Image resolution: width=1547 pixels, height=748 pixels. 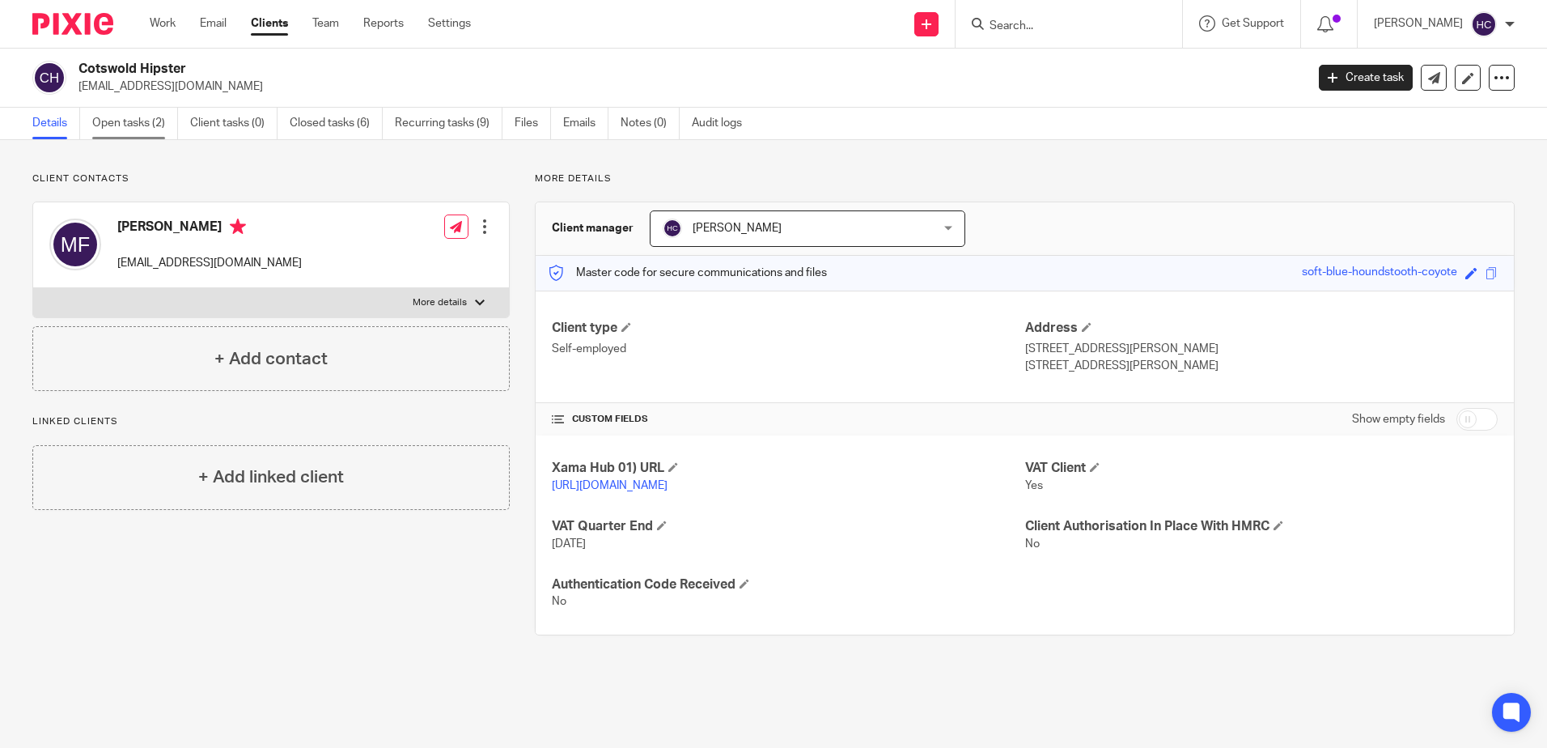 What do you see at coordinates (592, 228) in the screenshot?
I see `h3: Client manager` at bounding box center [592, 228].